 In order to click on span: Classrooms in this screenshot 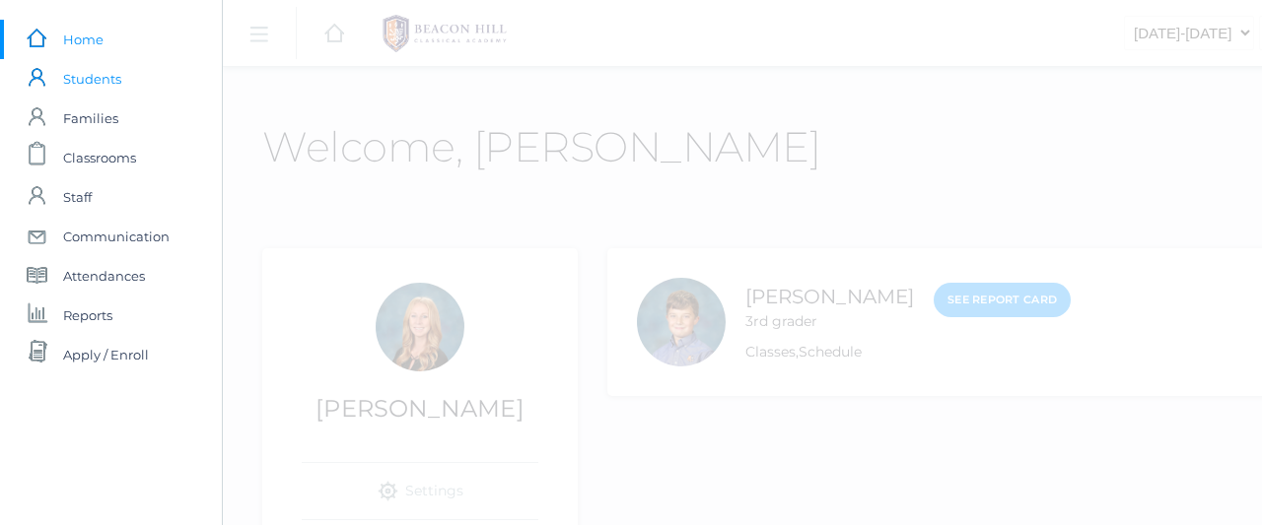, I will do `click(100, 158)`.